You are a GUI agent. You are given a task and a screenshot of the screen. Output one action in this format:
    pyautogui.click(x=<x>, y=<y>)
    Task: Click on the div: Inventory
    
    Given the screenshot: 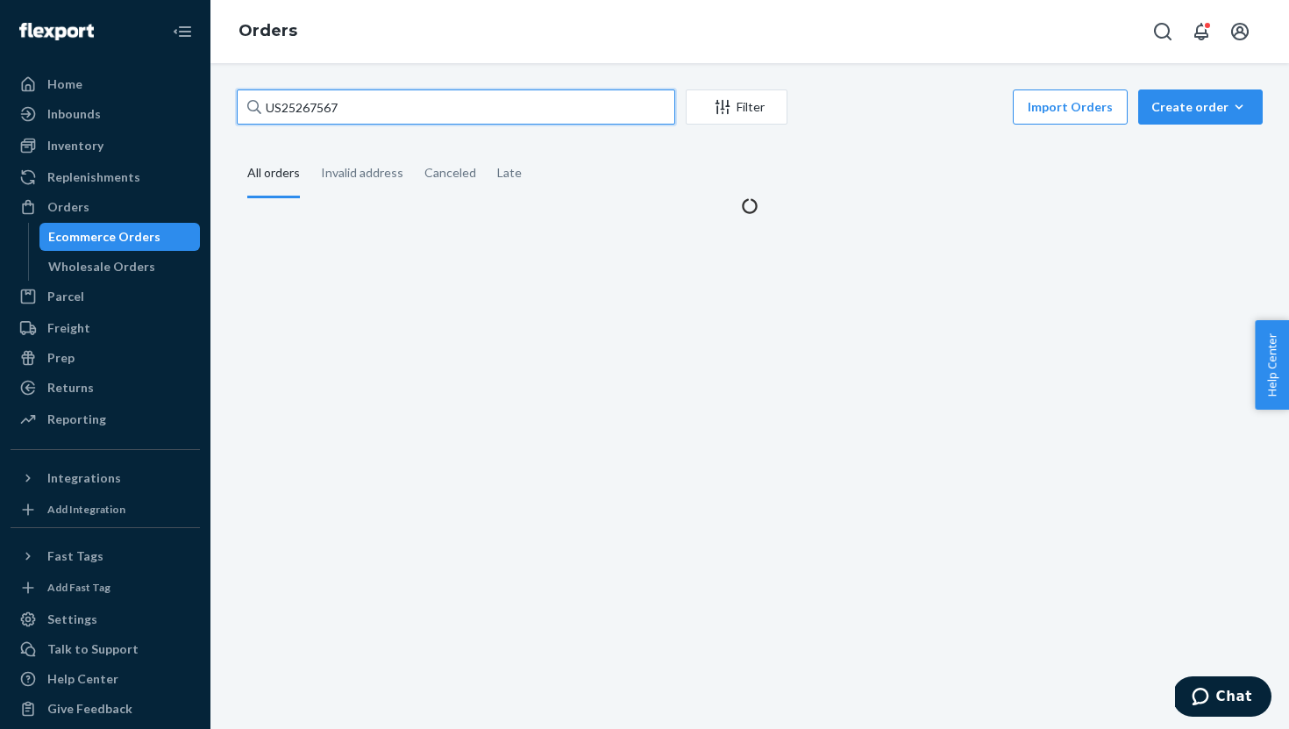 What is the action you would take?
    pyautogui.click(x=75, y=146)
    